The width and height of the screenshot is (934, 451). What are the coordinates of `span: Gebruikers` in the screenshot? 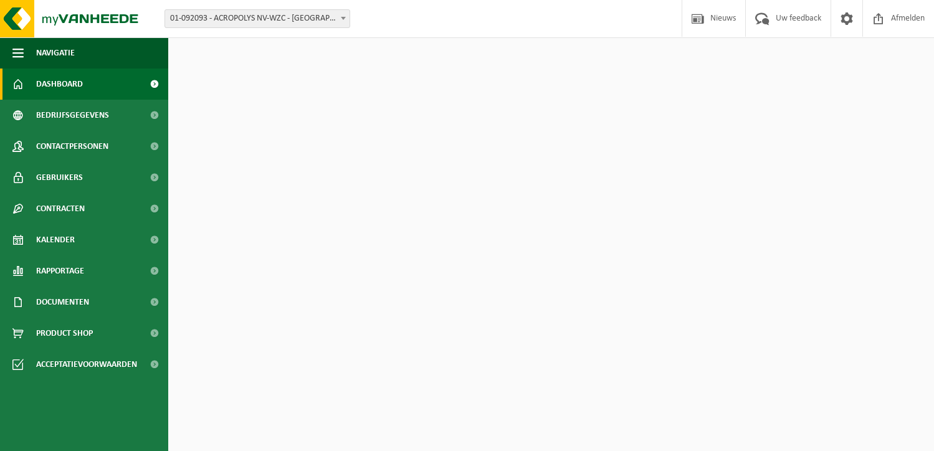 It's located at (59, 178).